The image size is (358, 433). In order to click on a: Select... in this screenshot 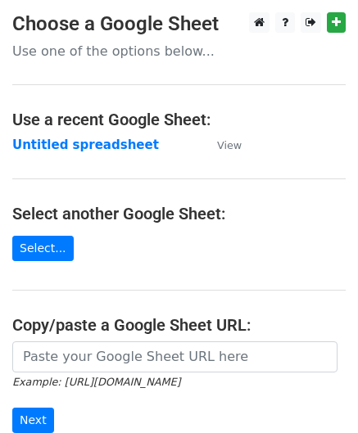, I will do `click(43, 248)`.